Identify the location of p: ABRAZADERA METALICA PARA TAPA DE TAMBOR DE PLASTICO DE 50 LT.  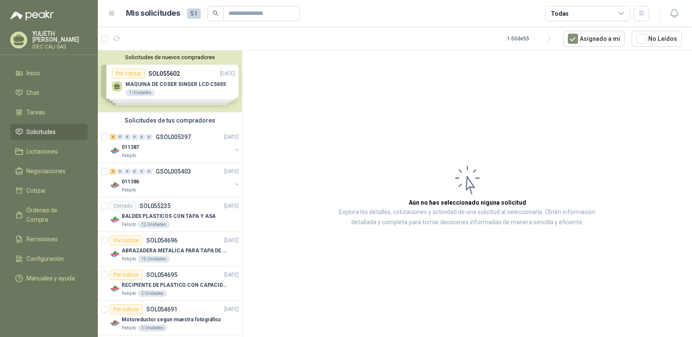
(174, 250).